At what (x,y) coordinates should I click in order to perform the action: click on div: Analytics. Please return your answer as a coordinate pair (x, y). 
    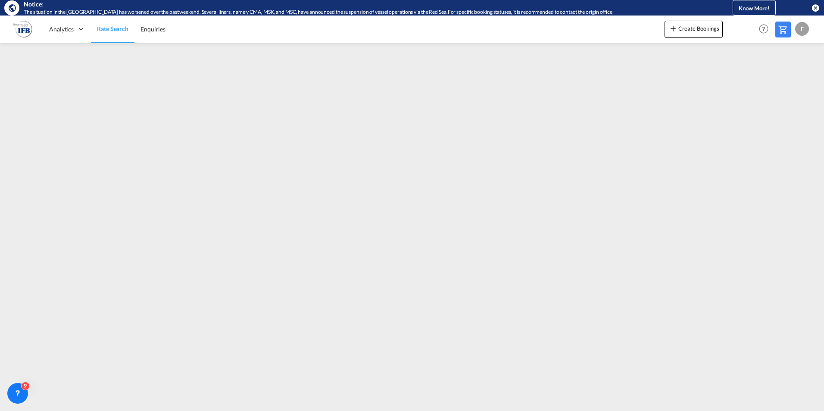
    Looking at the image, I should click on (67, 29).